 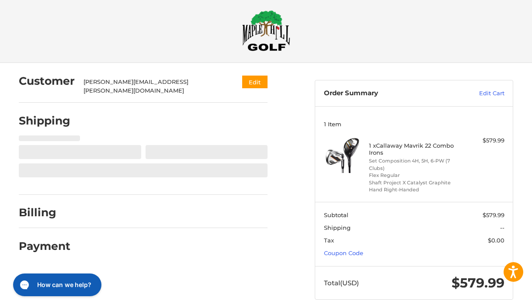 I want to click on li: Shaft Project X Catalyst Graphite, so click(x=413, y=183).